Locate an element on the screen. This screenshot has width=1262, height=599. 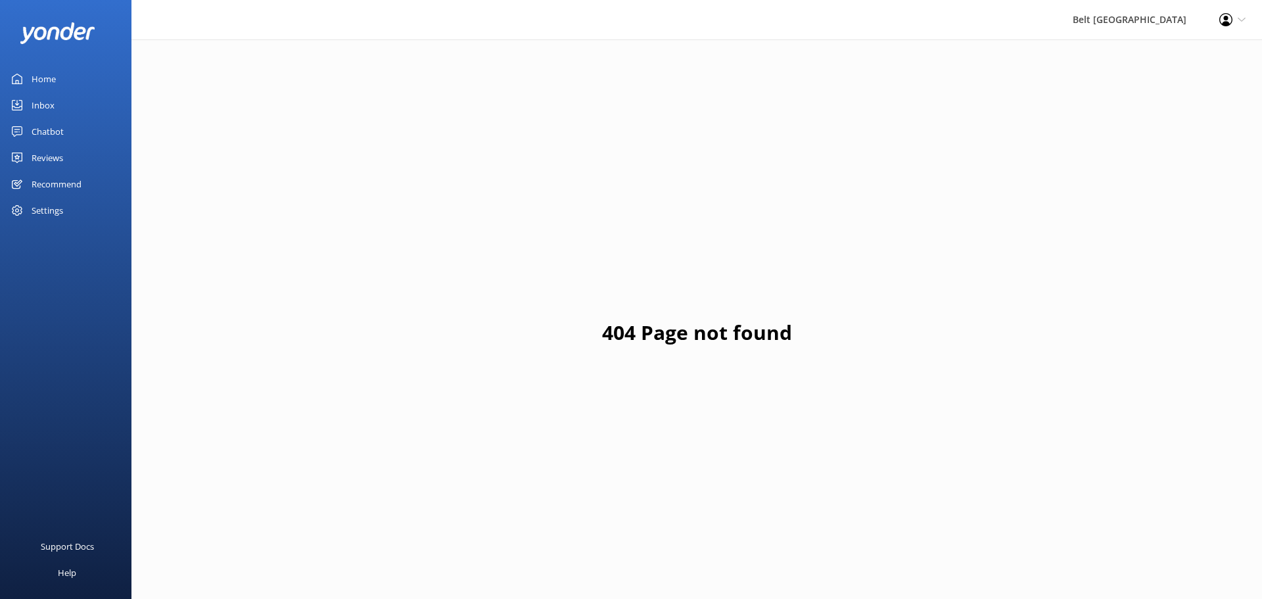
div: Support Docs is located at coordinates (67, 546).